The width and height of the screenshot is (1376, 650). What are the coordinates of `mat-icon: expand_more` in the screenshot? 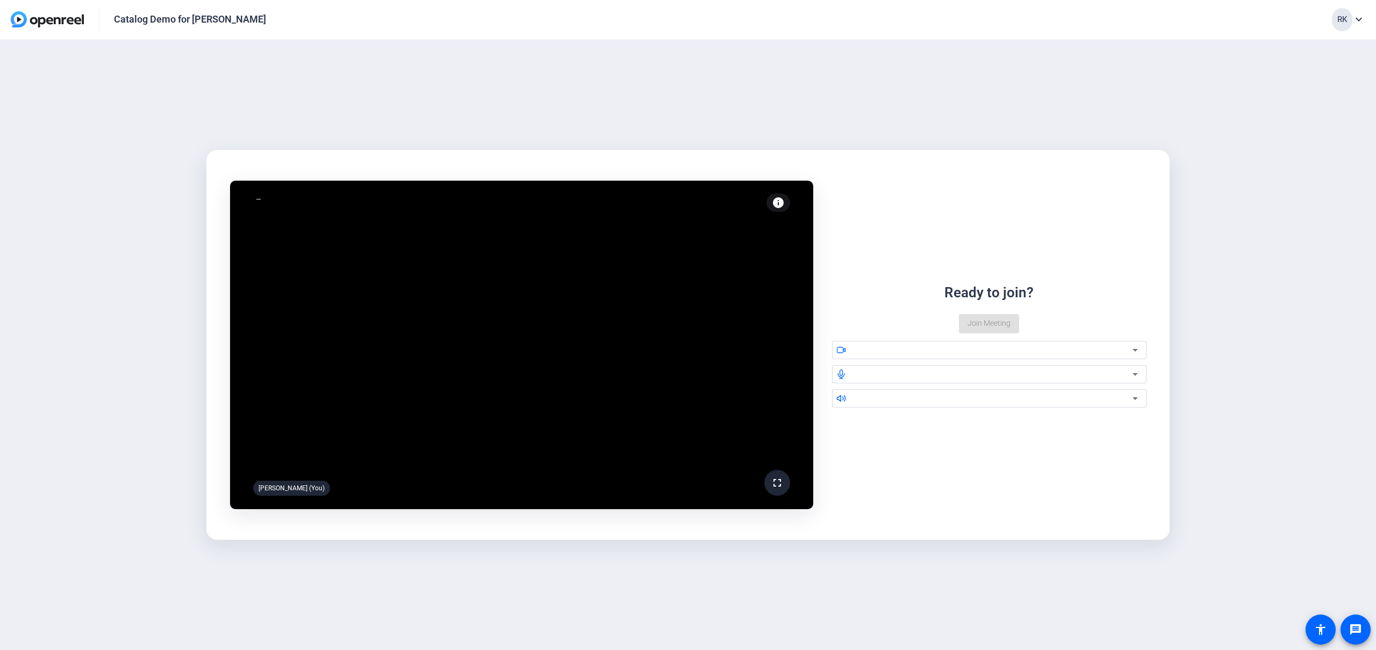 It's located at (1358, 19).